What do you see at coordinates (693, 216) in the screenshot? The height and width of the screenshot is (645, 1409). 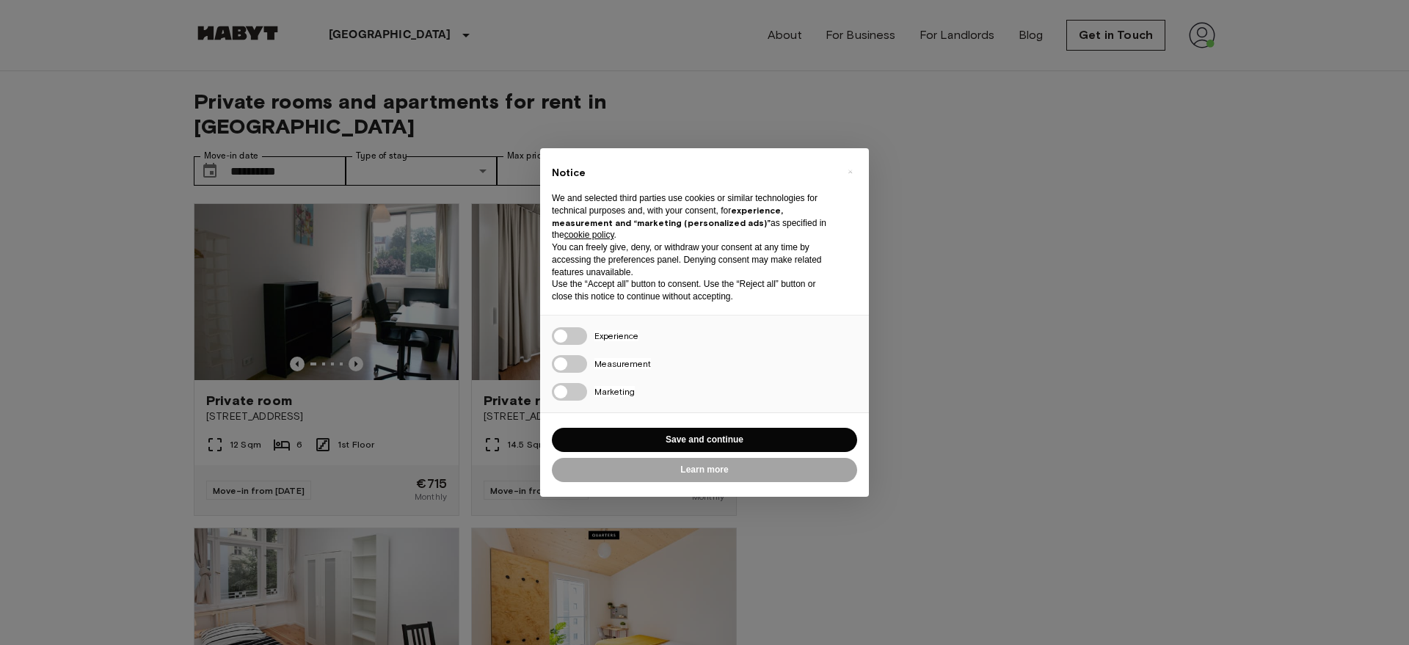 I see `p: We and selected third parties use cookies or similar technologies for technical purposes and, wit...` at bounding box center [693, 216].